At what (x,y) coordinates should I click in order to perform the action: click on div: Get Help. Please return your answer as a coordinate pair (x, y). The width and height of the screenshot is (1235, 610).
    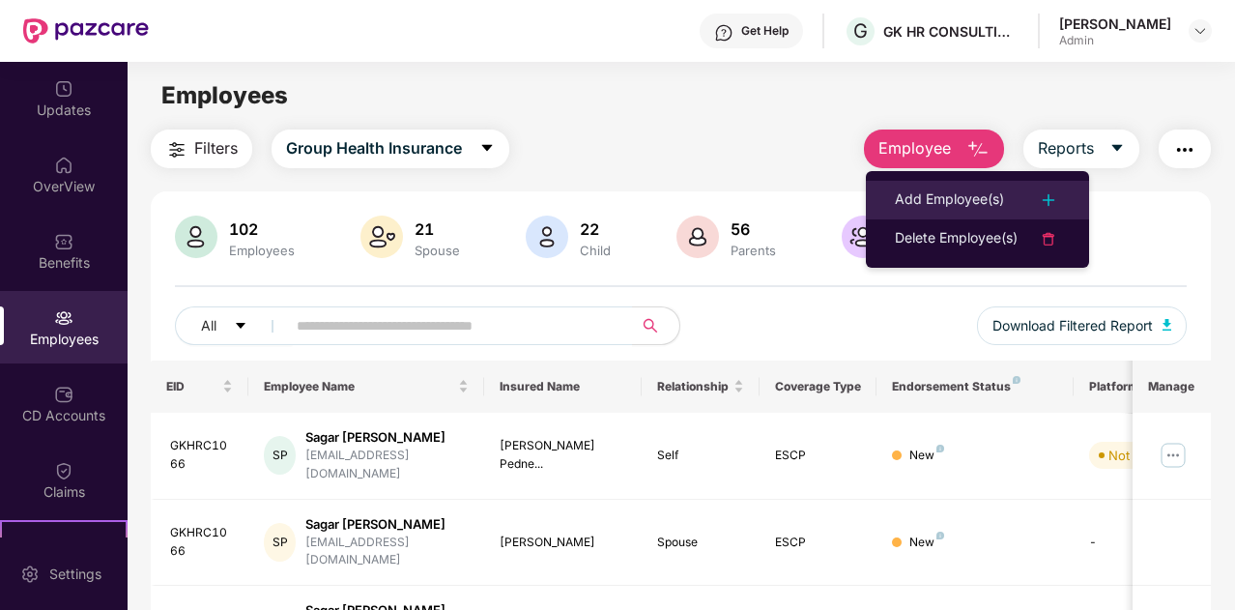
    Looking at the image, I should click on (764, 31).